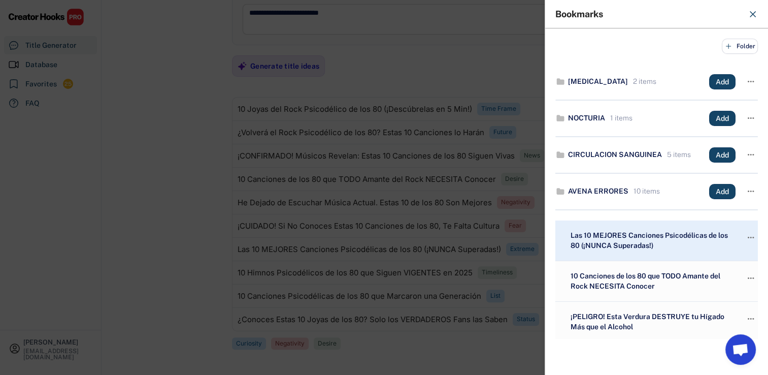  Describe the element at coordinates (652, 240) in the screenshot. I see `div: Las 10 MEJORES Canciones Psicodélicas de los 80 (¡NUNCA Superadas!)` at that location.